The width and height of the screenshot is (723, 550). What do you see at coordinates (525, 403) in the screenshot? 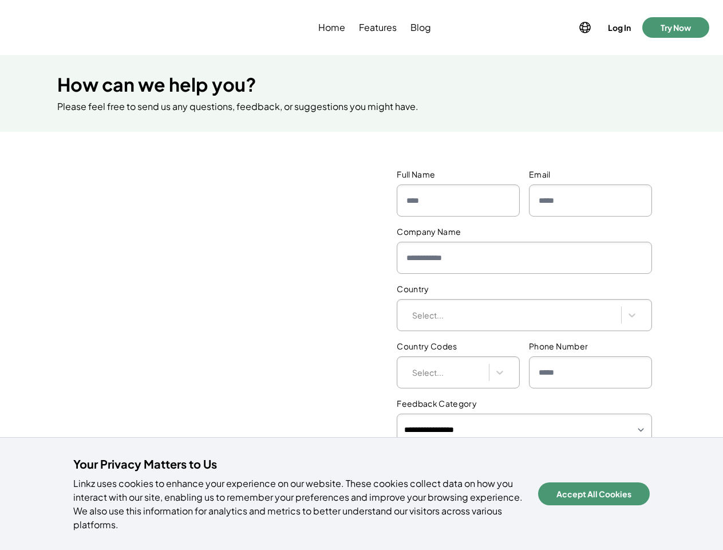
I see `label: Feedback Category` at bounding box center [525, 403].